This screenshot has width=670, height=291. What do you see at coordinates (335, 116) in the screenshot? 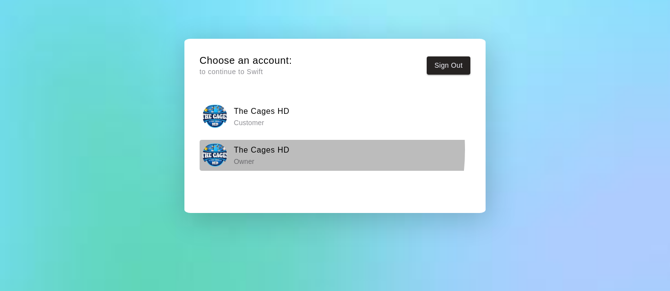
I see `button: The Cages HDThe Cages HD Customer` at bounding box center [335, 116].